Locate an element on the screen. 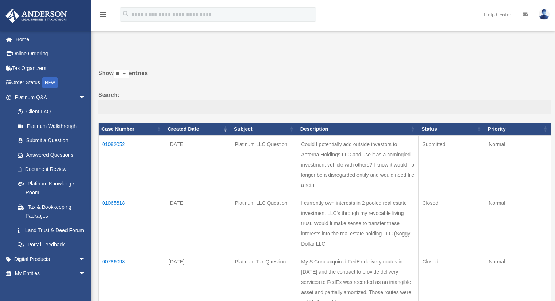 The width and height of the screenshot is (555, 301). a: Submit a Question is located at coordinates (51, 141).